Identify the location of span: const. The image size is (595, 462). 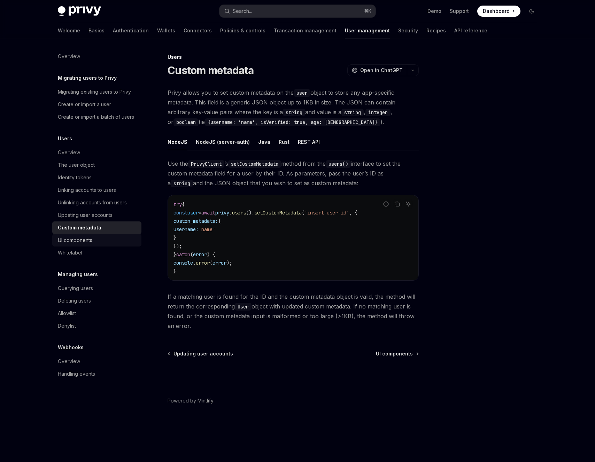
(180, 213).